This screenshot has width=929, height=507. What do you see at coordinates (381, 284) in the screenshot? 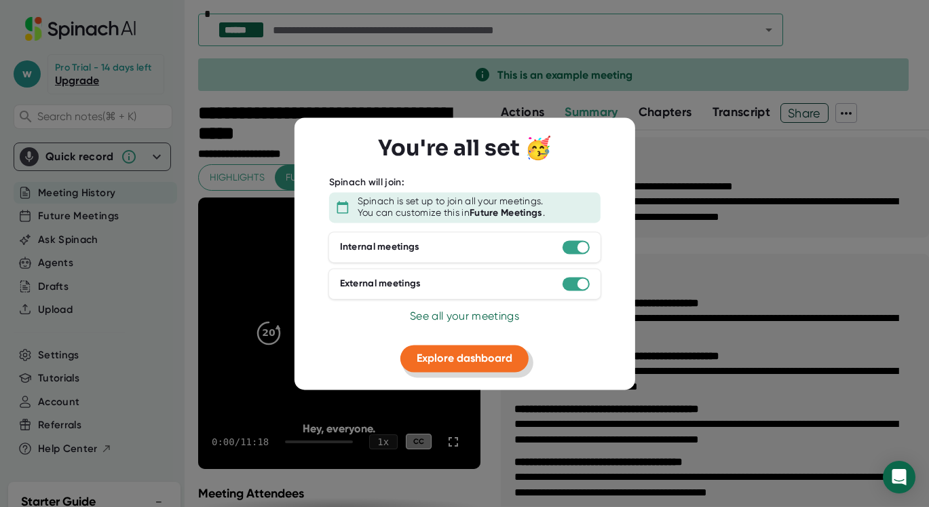
I see `div: External meetings` at bounding box center [381, 284].